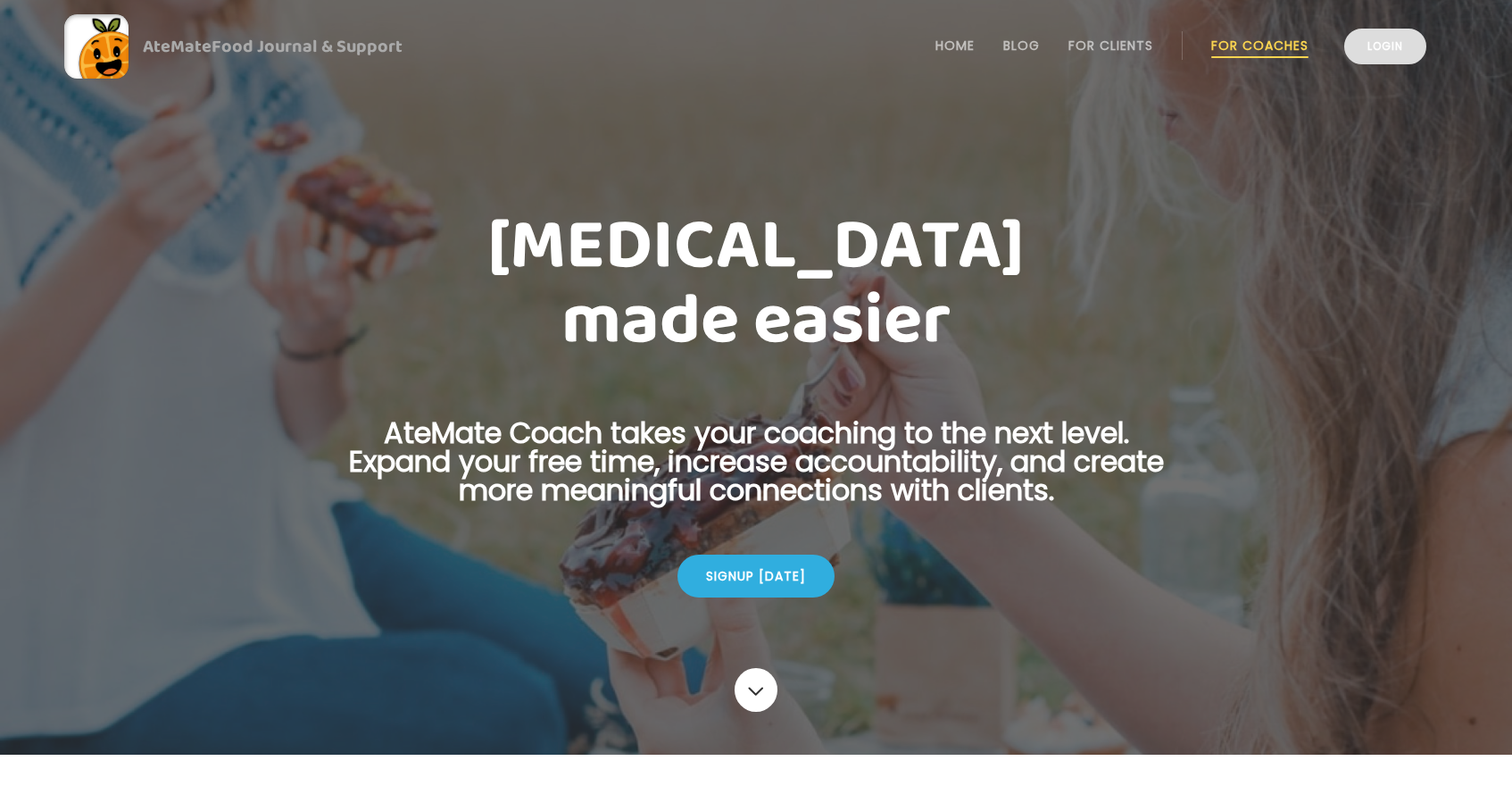 This screenshot has height=786, width=1512. Describe the element at coordinates (756, 473) in the screenshot. I see `p: AteMate Coach takes your coaching to the next level. Expand your free time, increase accountabili...` at that location.